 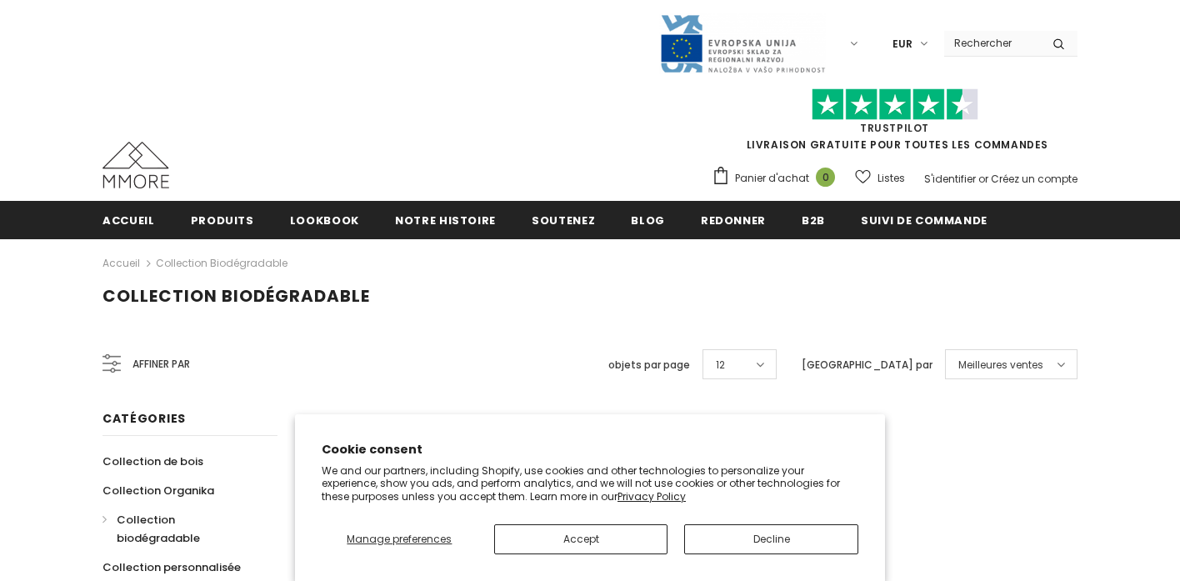 I want to click on a: Redonner, so click(x=734, y=219).